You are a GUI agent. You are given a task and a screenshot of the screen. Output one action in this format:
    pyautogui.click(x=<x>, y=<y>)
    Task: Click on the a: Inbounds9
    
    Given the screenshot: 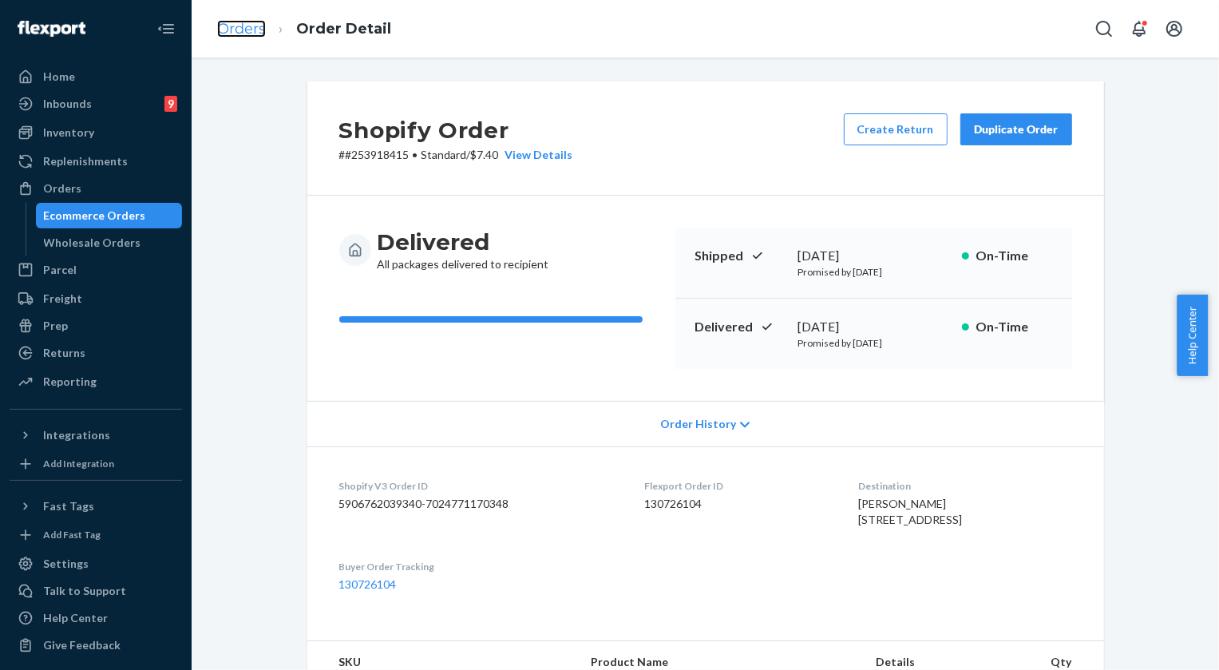 What is the action you would take?
    pyautogui.click(x=96, y=104)
    